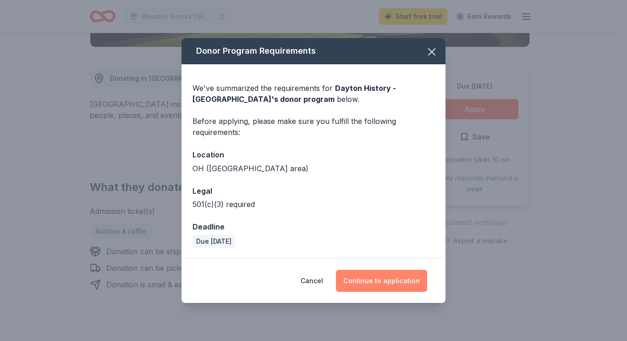  I want to click on div: 501(c)(3) required, so click(314, 204).